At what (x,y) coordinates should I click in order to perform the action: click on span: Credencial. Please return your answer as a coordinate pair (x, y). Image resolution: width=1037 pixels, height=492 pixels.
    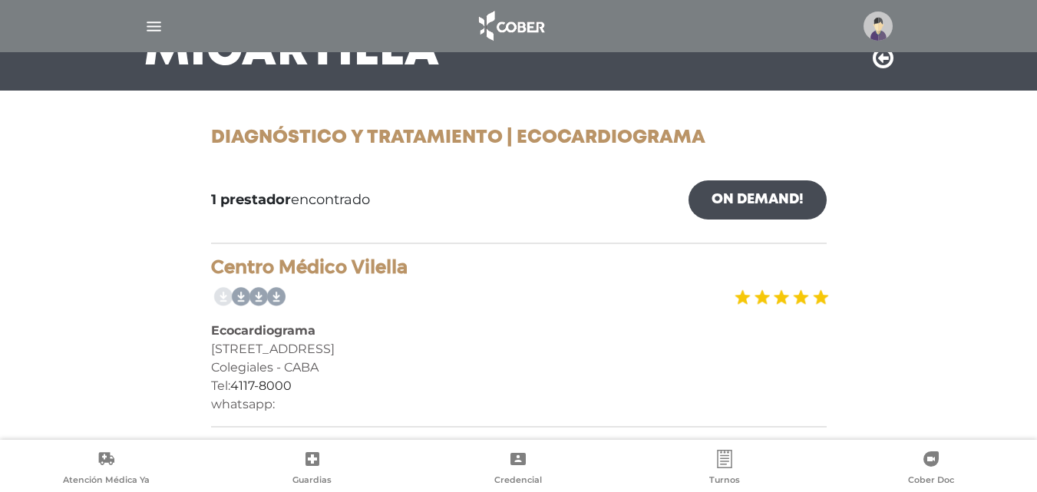
    Looking at the image, I should click on (518, 481).